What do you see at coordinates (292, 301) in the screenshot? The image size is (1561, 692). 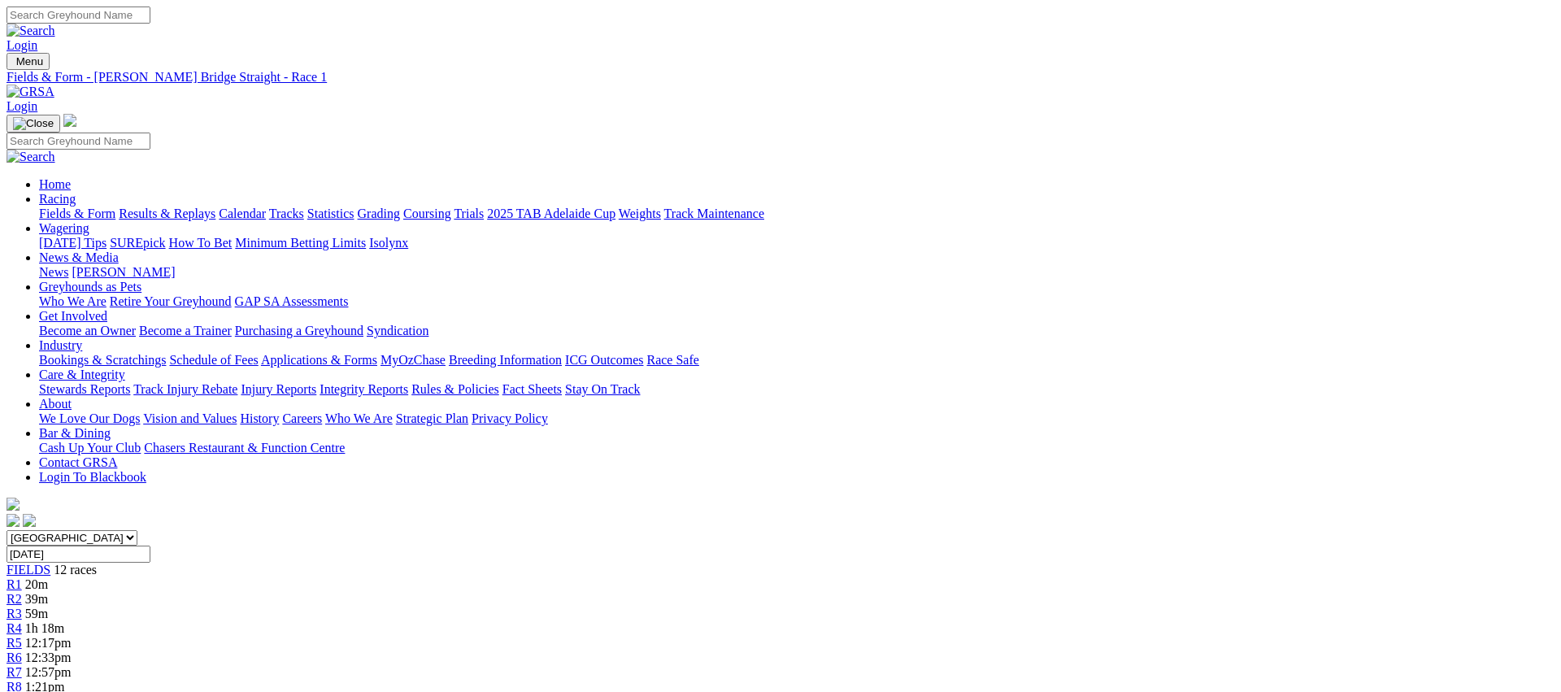 I see `a: GAP SA Assessments` at bounding box center [292, 301].